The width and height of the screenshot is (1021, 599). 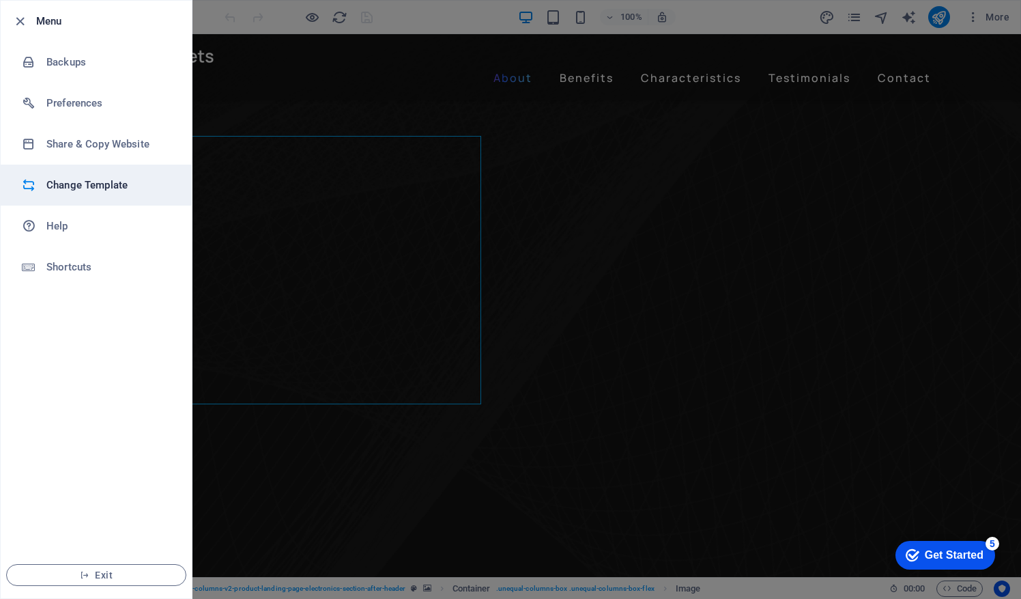 What do you see at coordinates (109, 144) in the screenshot?
I see `h6: Share & Copy Website` at bounding box center [109, 144].